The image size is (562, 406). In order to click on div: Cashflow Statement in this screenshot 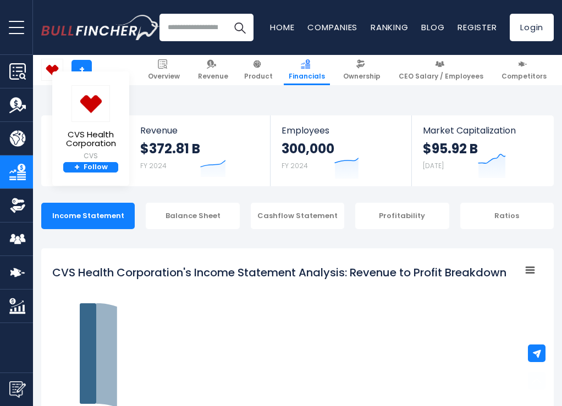, I will do `click(297, 216)`.